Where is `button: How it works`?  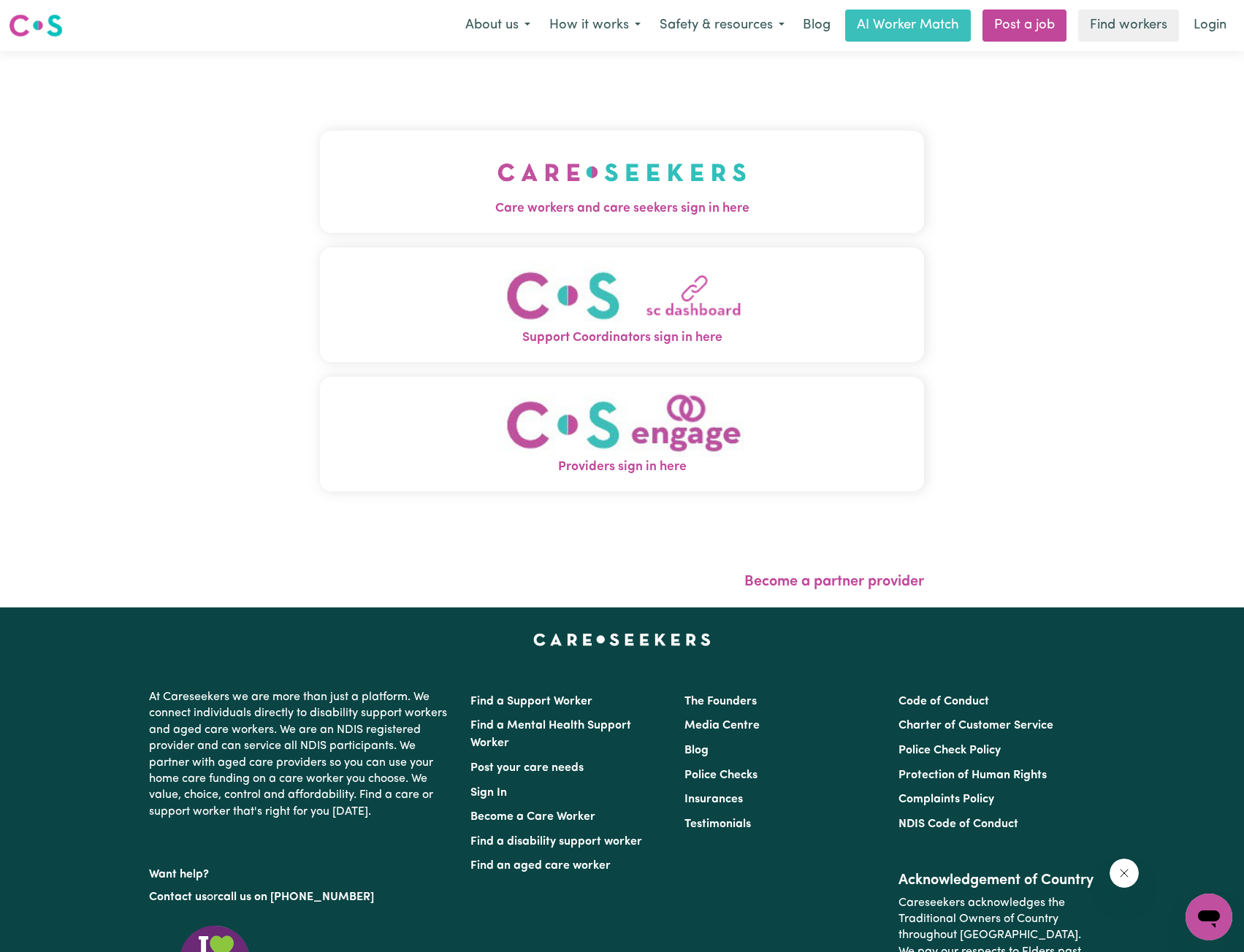 button: How it works is located at coordinates (594, 25).